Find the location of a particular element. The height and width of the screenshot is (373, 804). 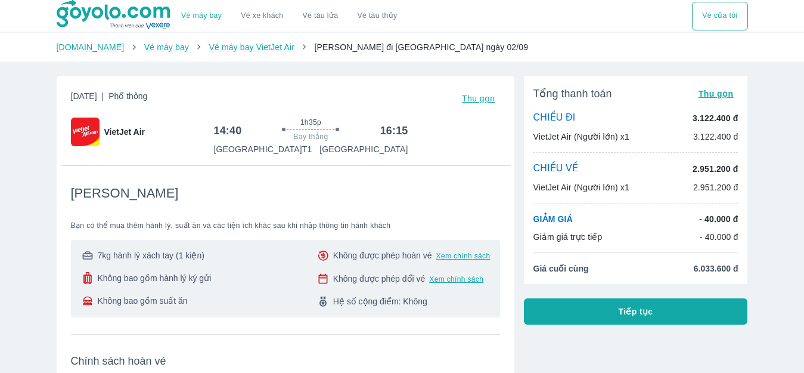

span: Bay thẳng is located at coordinates (311, 137).